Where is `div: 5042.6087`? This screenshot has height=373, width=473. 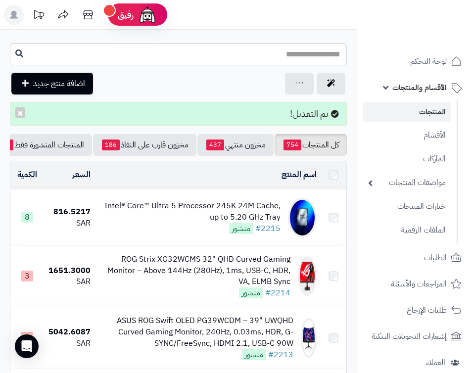
div: 5042.6087 is located at coordinates (69, 332).